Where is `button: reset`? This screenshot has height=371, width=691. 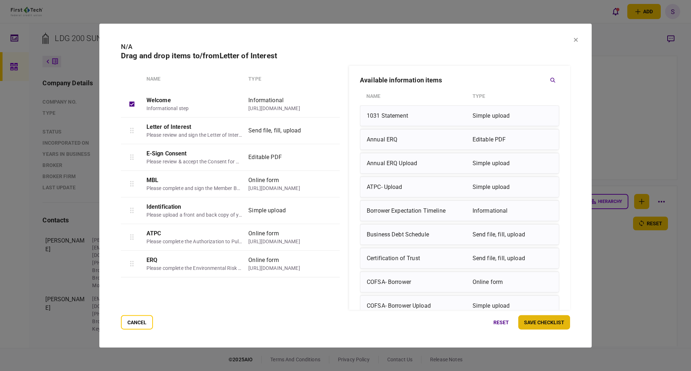
button: reset is located at coordinates (501, 322).